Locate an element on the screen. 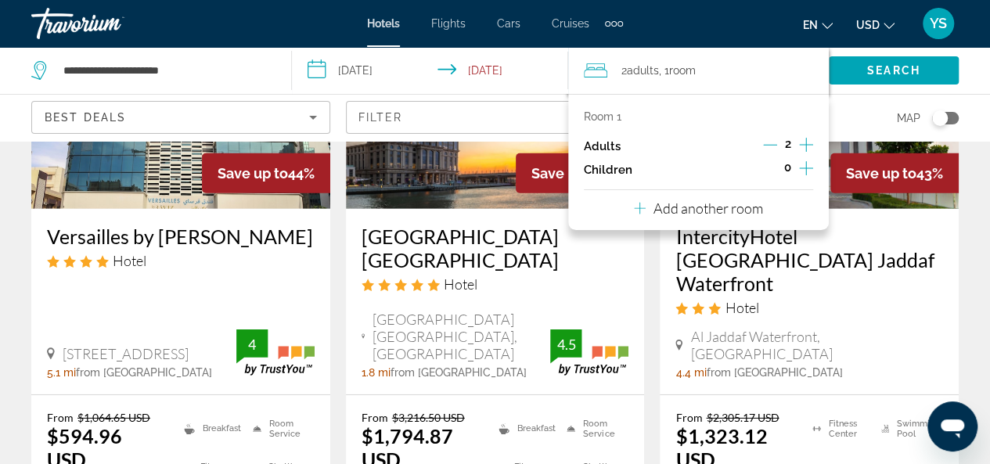 This screenshot has width=990, height=464. a: Flights is located at coordinates (449, 23).